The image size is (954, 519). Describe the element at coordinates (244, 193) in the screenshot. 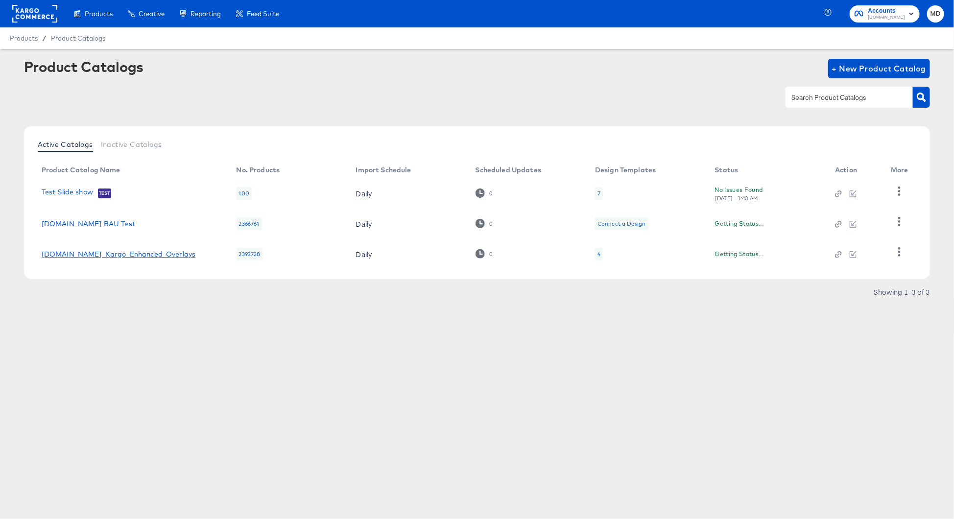

I see `div: 100` at that location.